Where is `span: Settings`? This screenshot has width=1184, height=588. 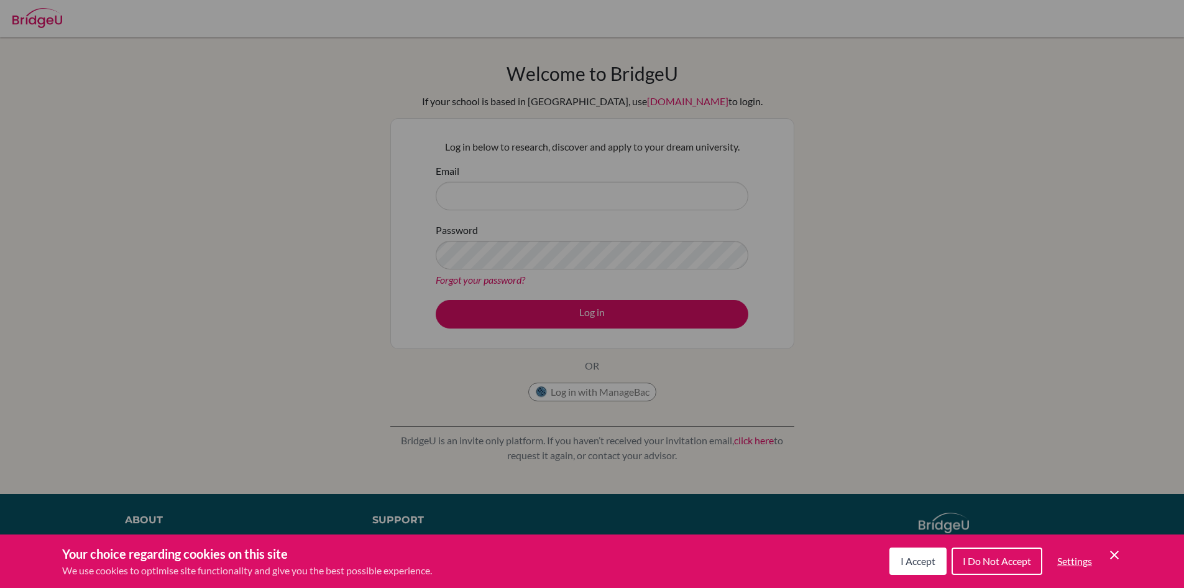
span: Settings is located at coordinates (1075, 560).